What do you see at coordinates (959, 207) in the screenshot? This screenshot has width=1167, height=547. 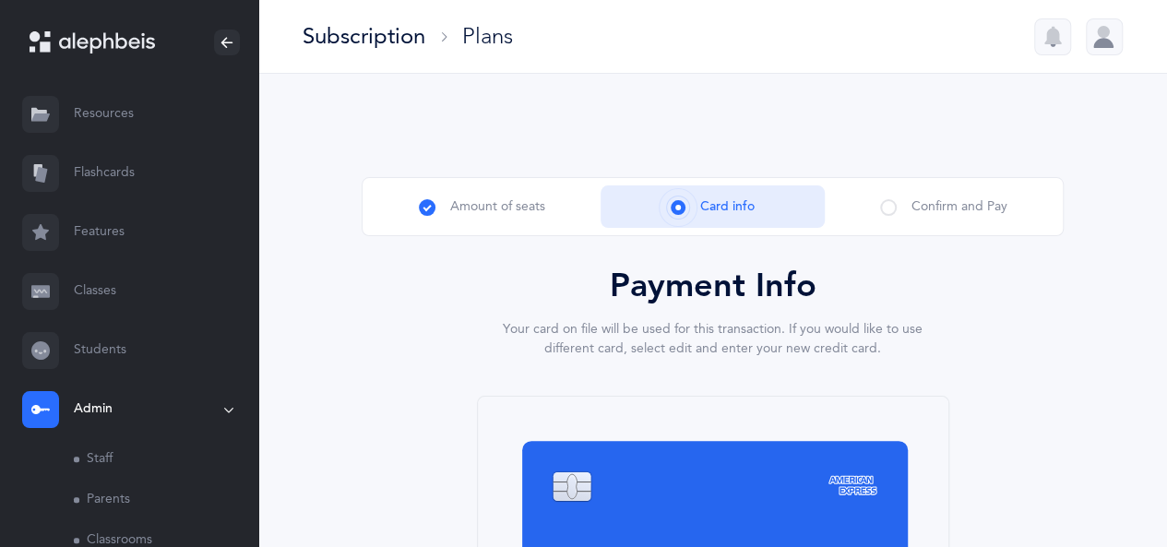 I see `span: Confirm and Pay` at bounding box center [959, 207].